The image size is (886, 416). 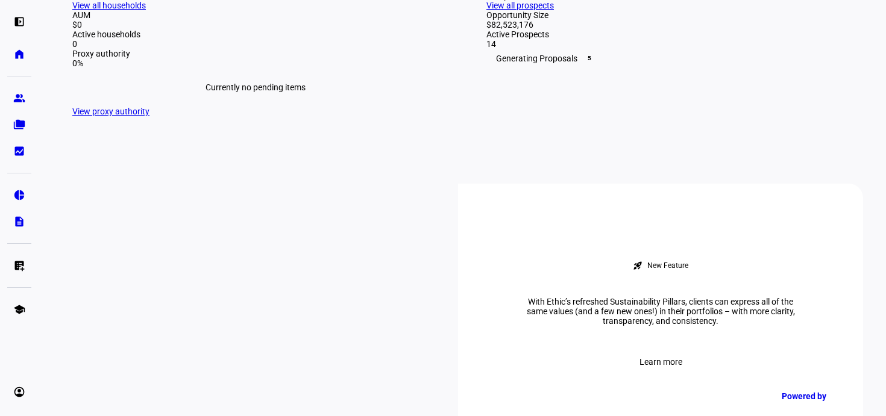 I want to click on a: View all households, so click(x=109, y=5).